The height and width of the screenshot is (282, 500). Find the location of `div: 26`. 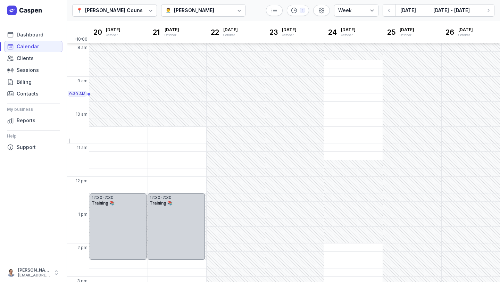

div: 26 is located at coordinates (450, 32).